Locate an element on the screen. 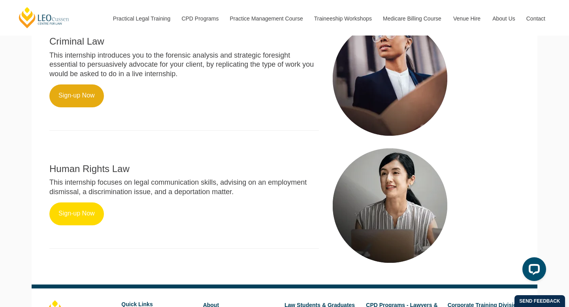 The height and width of the screenshot is (307, 569). p: This internship focuses on legal communication skills, advising on an employment dismissal, a dis... is located at coordinates (184, 187).